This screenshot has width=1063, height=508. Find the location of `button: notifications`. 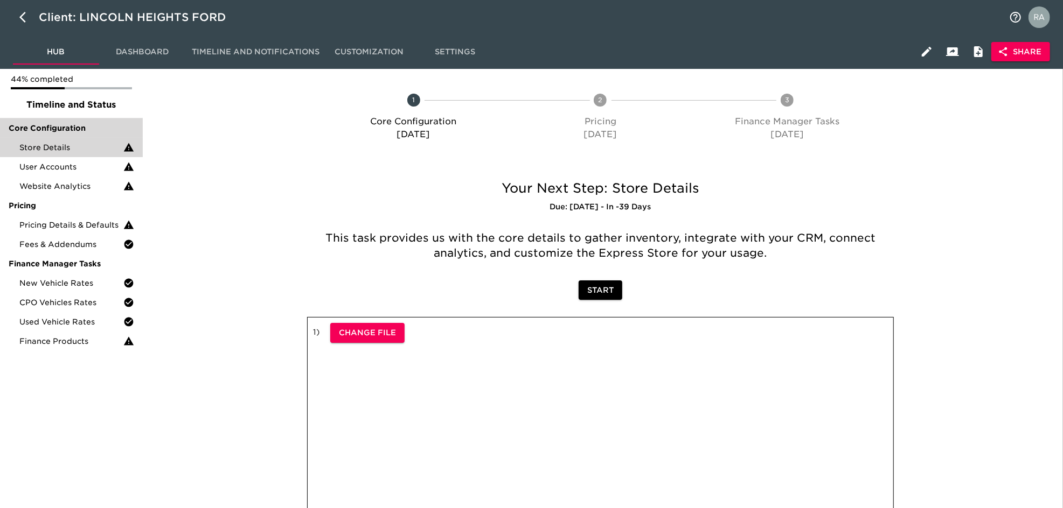

button: notifications is located at coordinates (1015, 17).